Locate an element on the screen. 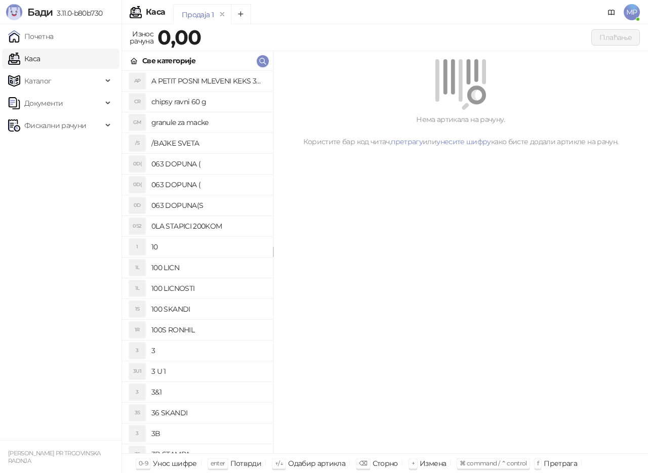  h4: /BAJKE SVETA is located at coordinates (208, 143).